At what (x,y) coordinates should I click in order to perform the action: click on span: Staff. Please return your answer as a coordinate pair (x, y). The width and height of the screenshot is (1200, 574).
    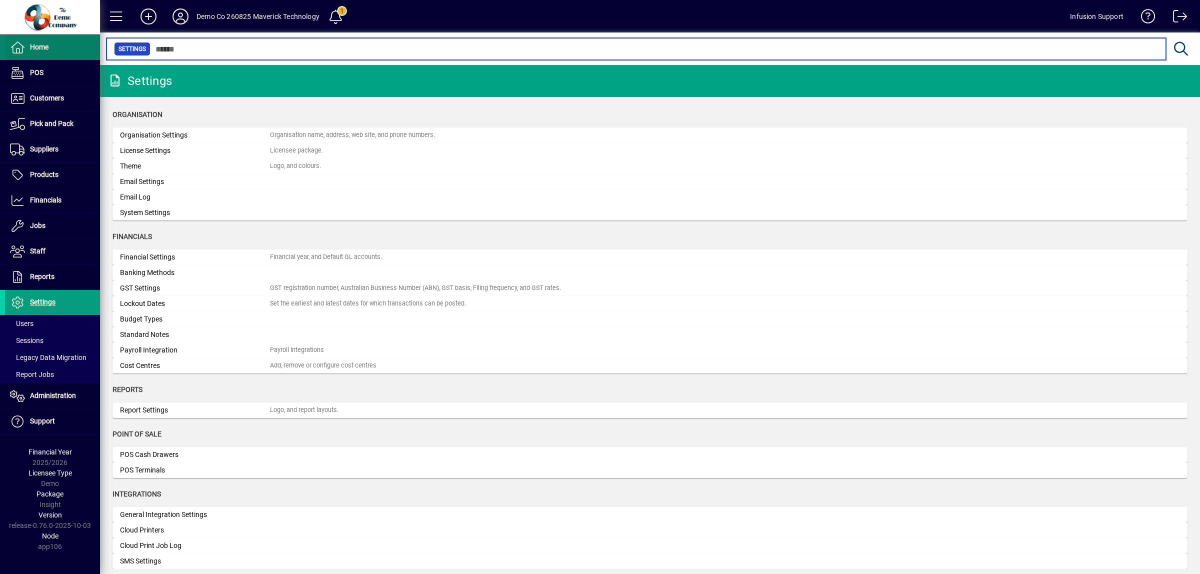
    Looking at the image, I should click on (37, 251).